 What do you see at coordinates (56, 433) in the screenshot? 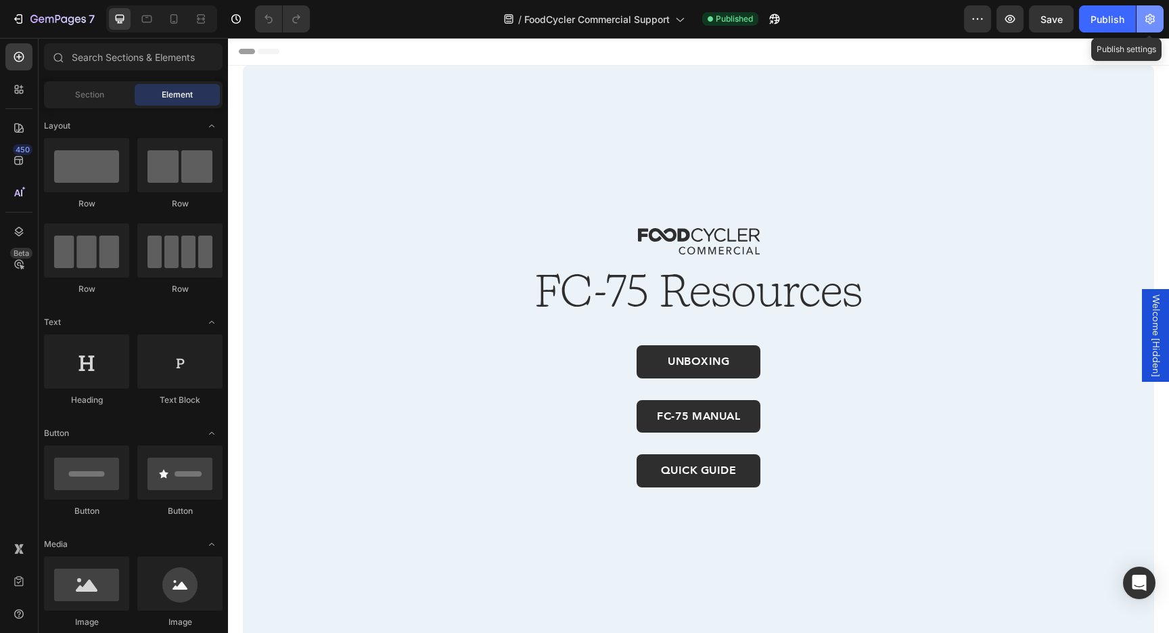
I see `span: Button` at bounding box center [56, 433].